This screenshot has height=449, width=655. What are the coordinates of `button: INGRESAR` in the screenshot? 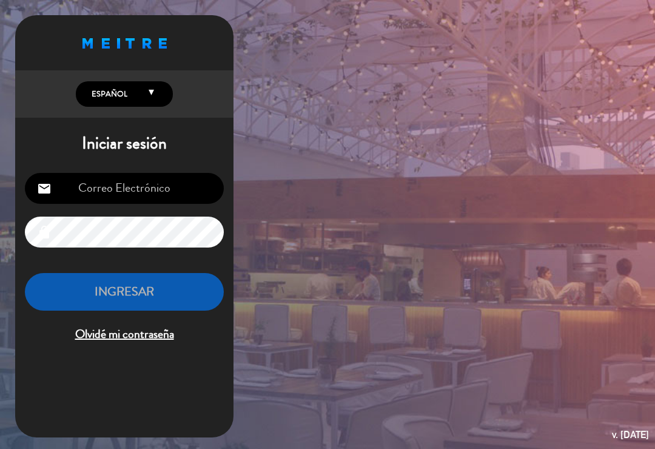 It's located at (124, 292).